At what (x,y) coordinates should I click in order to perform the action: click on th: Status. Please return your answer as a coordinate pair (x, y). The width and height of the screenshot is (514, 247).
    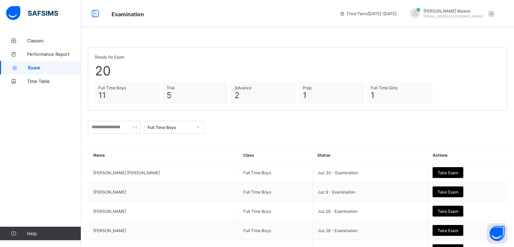
    Looking at the image, I should click on (370, 155).